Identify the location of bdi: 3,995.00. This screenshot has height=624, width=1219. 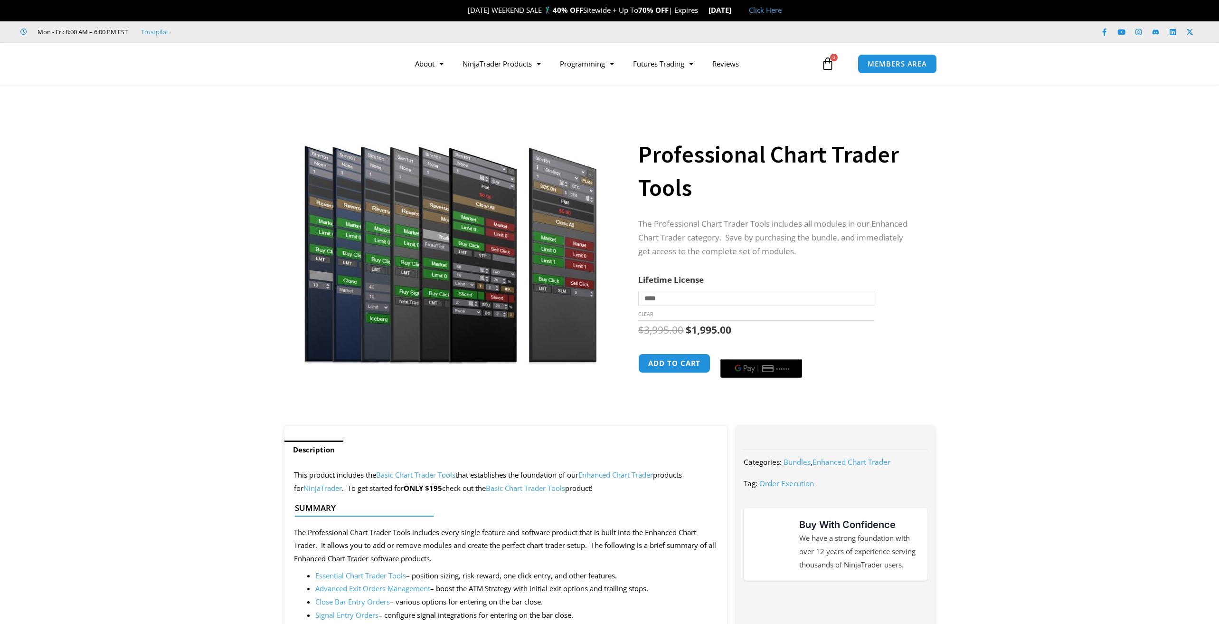
(661, 330).